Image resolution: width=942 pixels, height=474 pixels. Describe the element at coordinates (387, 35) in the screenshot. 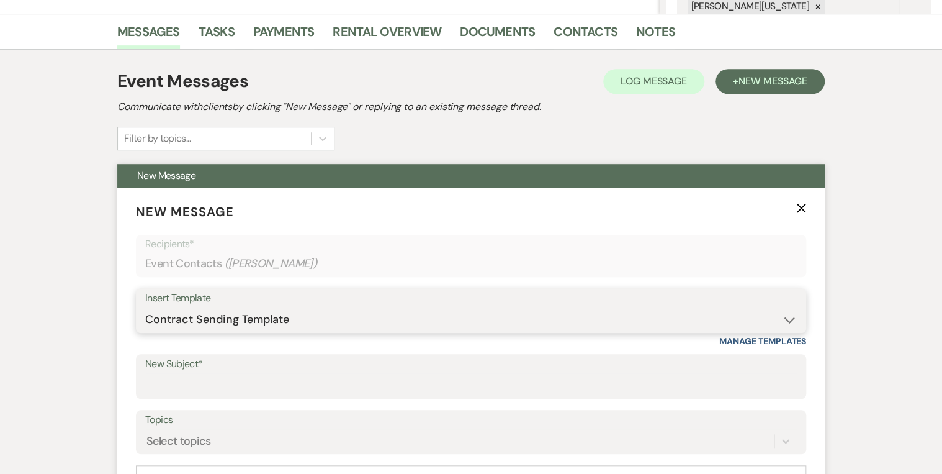

I see `a: Rental Overview` at that location.